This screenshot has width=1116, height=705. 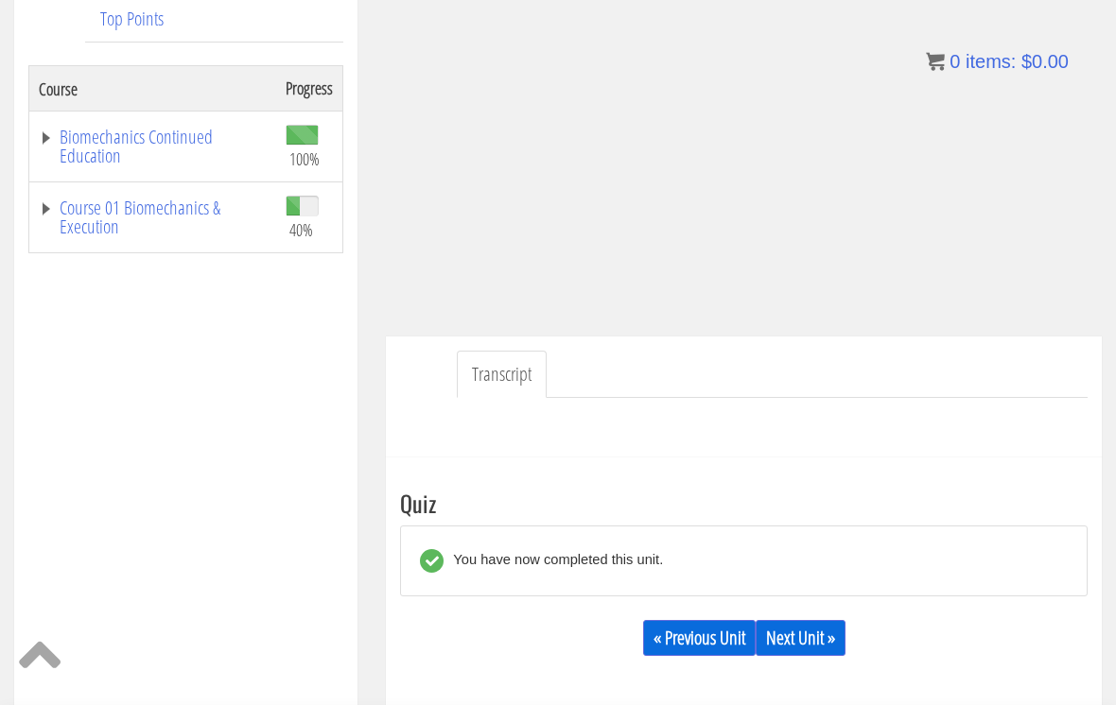 I want to click on div: You have now completed this unit., so click(x=553, y=561).